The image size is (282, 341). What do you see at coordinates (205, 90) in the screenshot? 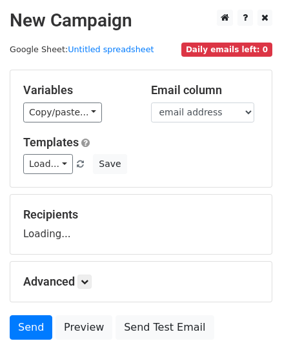
I see `h5: Email column` at bounding box center [205, 90].